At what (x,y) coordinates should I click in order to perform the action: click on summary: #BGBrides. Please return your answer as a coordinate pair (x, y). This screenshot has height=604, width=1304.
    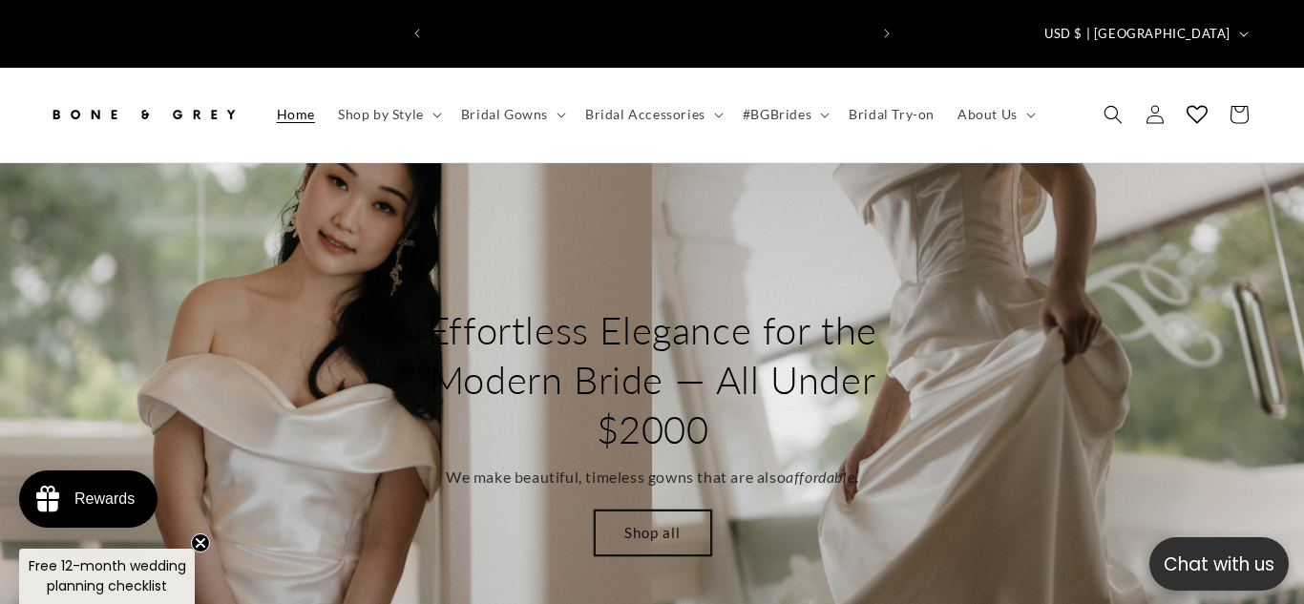
    Looking at the image, I should click on (783, 115).